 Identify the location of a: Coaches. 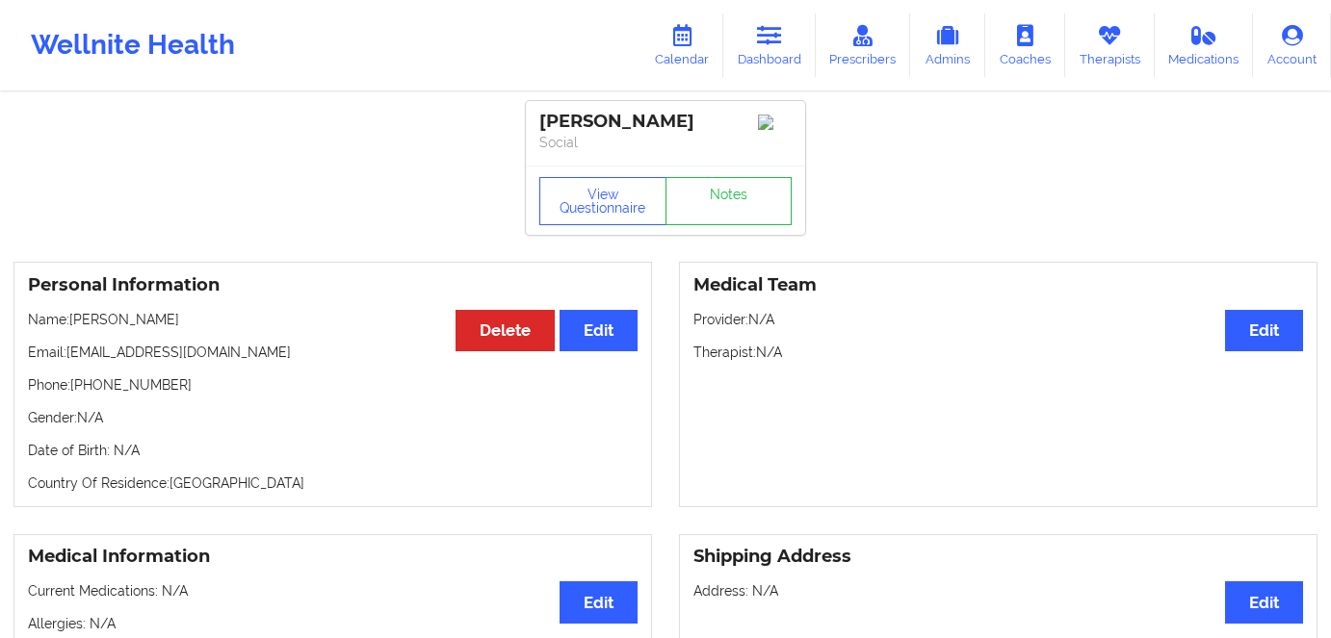
(1025, 45).